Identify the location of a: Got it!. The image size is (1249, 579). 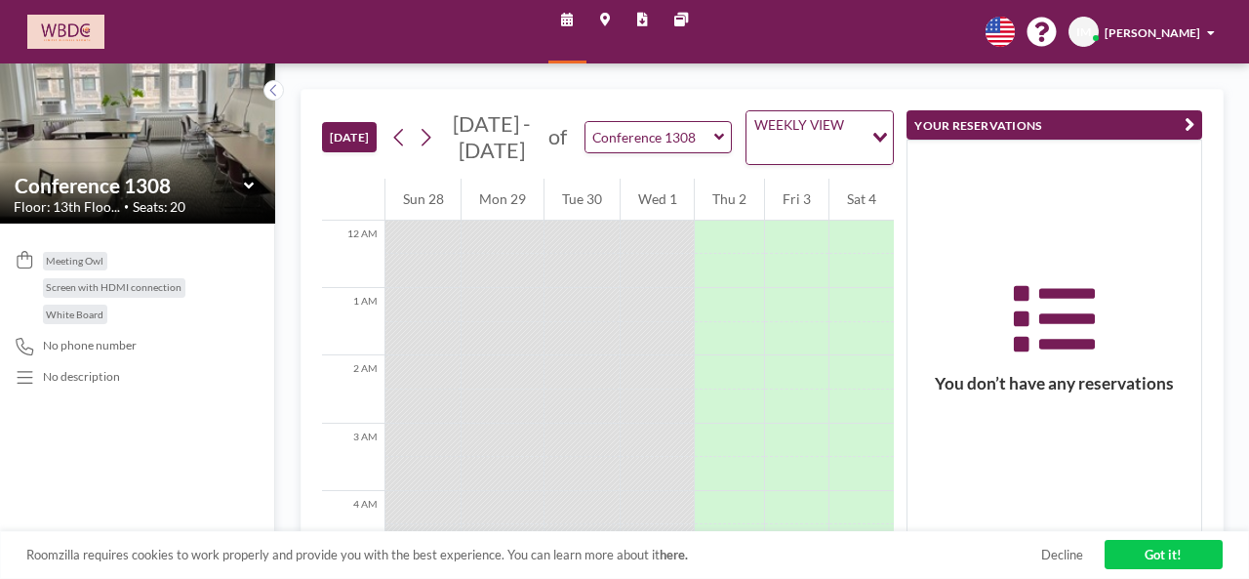
(1163, 554).